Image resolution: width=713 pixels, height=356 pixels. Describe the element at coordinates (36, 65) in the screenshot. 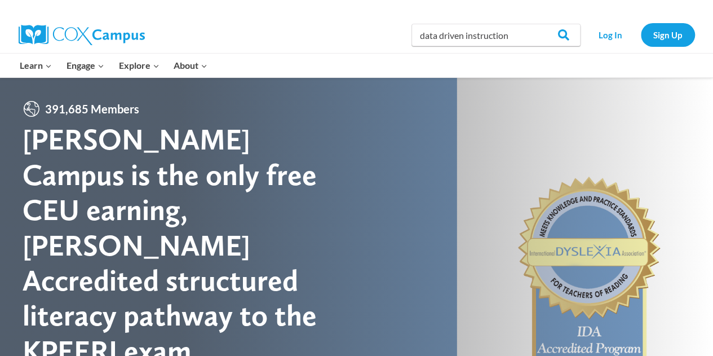

I see `button: Child menu of Learn` at that location.